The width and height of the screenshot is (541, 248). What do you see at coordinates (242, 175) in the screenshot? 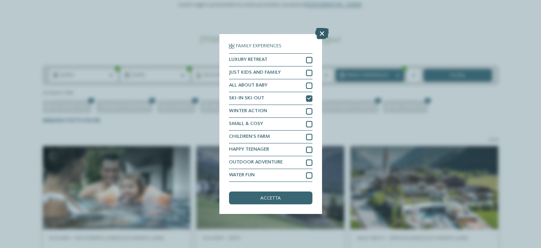
I see `span: WATER FUN` at bounding box center [242, 175].